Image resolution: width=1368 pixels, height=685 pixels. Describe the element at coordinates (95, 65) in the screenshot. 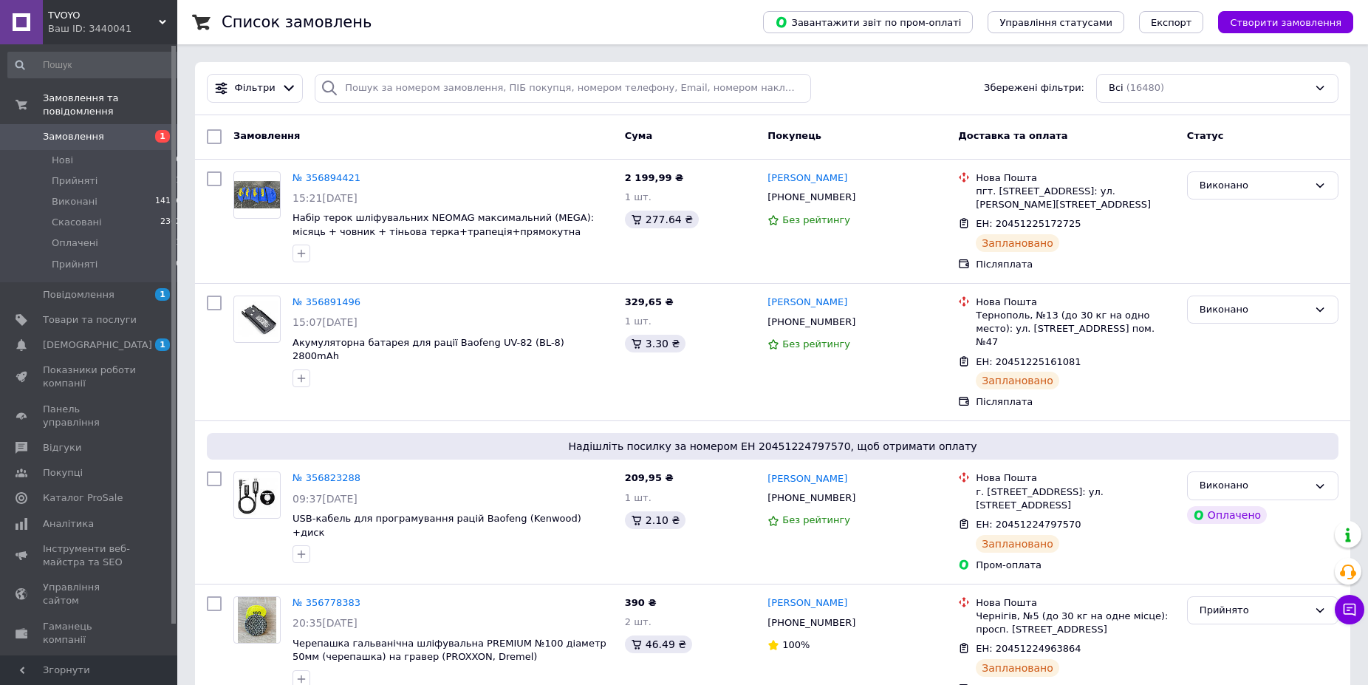

I see `input: Пошук` at that location.